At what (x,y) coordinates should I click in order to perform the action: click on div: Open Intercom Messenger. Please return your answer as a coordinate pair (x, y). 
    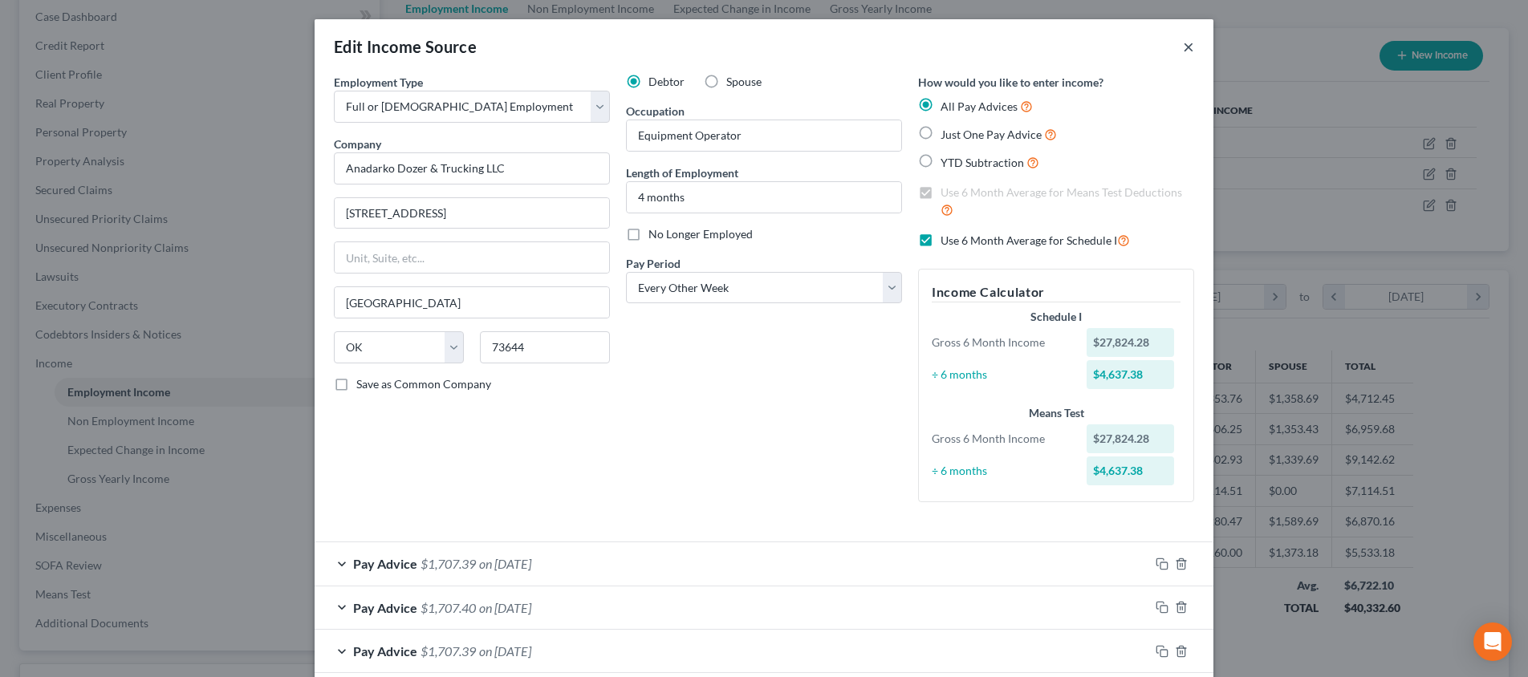
    Looking at the image, I should click on (1493, 642).